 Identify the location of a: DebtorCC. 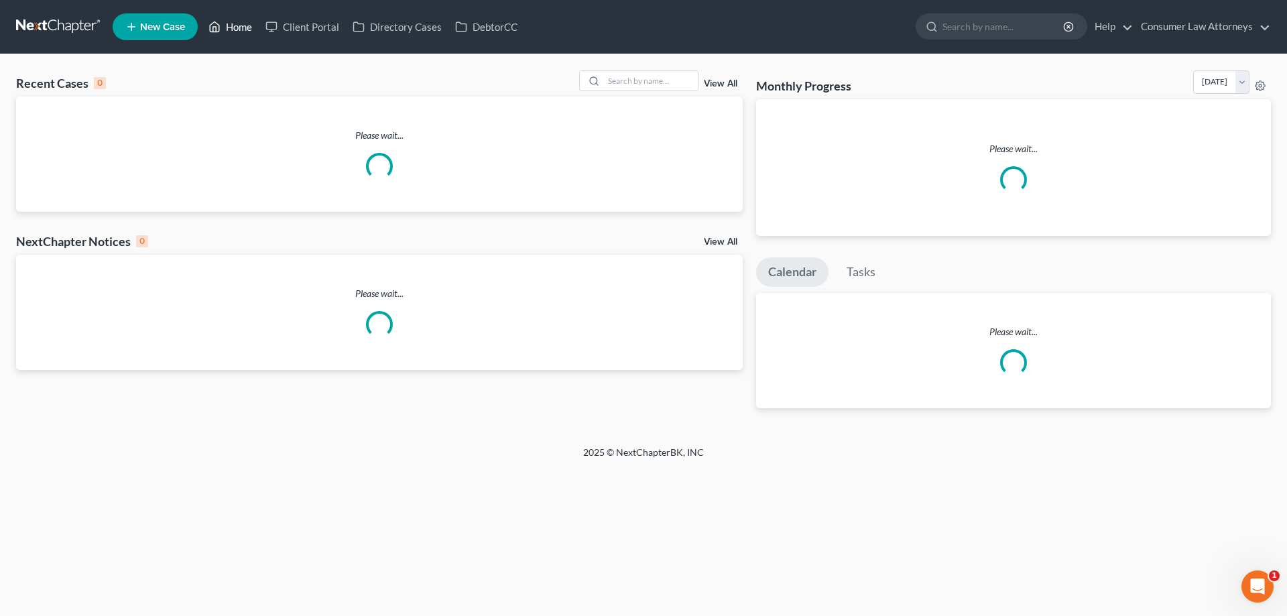
(486, 27).